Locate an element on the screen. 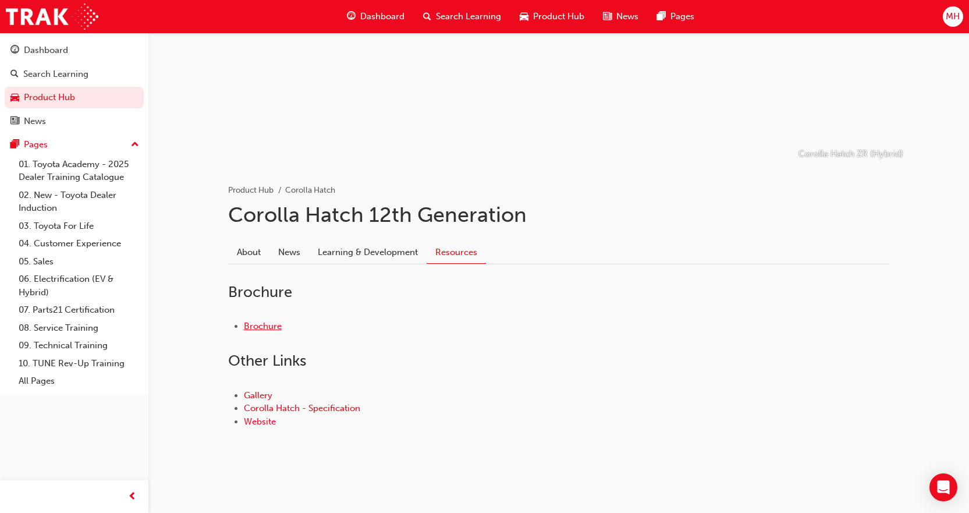 Image resolution: width=969 pixels, height=513 pixels. div: Open Intercom Messenger is located at coordinates (943, 487).